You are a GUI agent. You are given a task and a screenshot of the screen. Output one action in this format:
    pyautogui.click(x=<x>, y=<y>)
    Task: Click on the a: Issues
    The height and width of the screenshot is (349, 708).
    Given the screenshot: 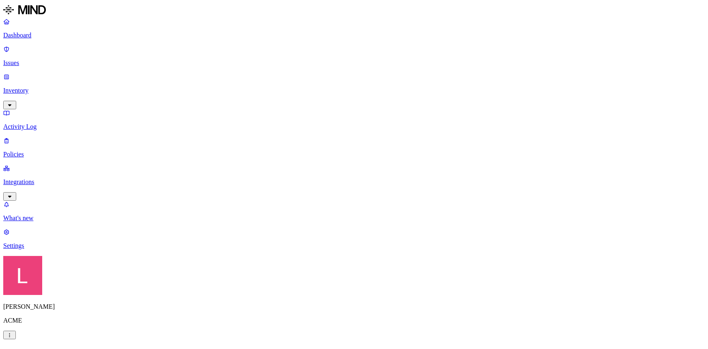 What is the action you would take?
    pyautogui.click(x=354, y=56)
    